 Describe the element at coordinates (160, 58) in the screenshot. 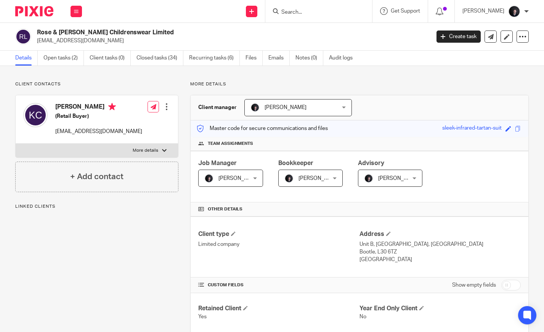

I see `a: Closed tasks (34)` at that location.